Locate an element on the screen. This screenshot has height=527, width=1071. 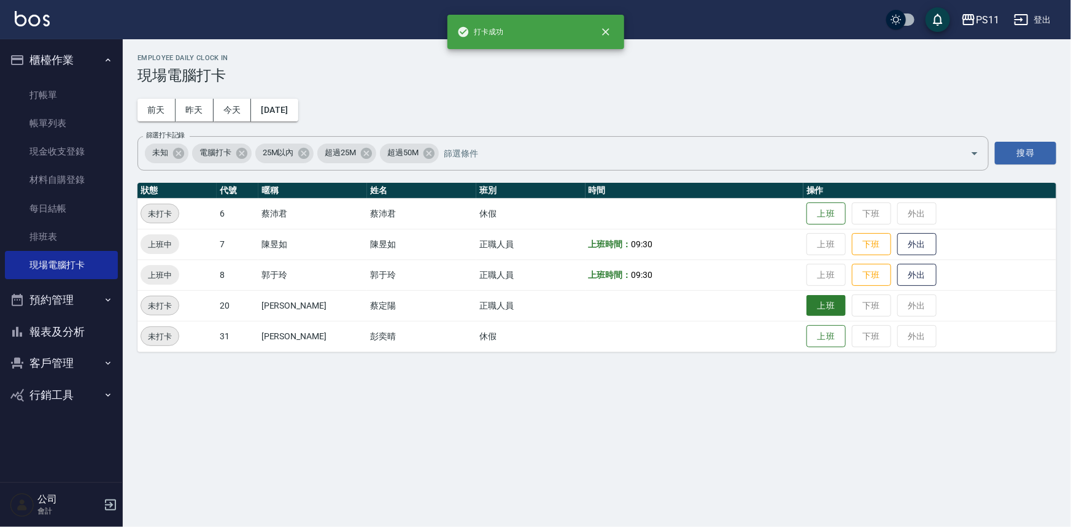
p: 會計 is located at coordinates (69, 511).